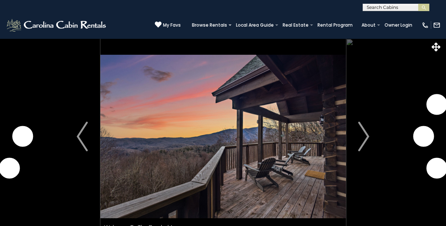 The width and height of the screenshot is (446, 226). I want to click on a: Rental Program, so click(335, 25).